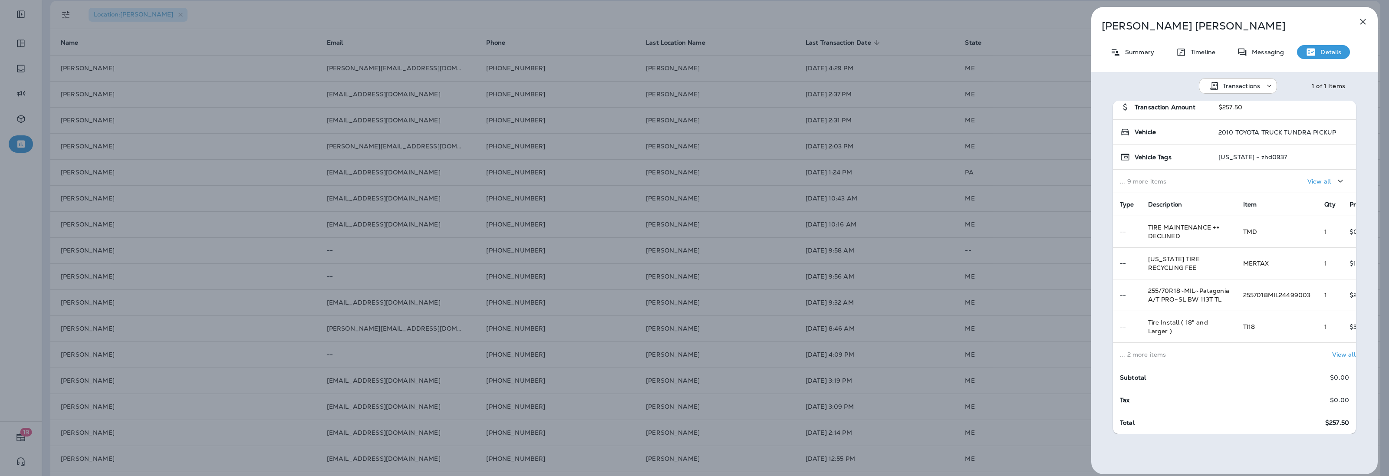 This screenshot has height=476, width=1389. What do you see at coordinates (1277, 132) in the screenshot?
I see `p: 2010 TOYOTA TRUCK TUNDRA PICKUP` at bounding box center [1277, 132].